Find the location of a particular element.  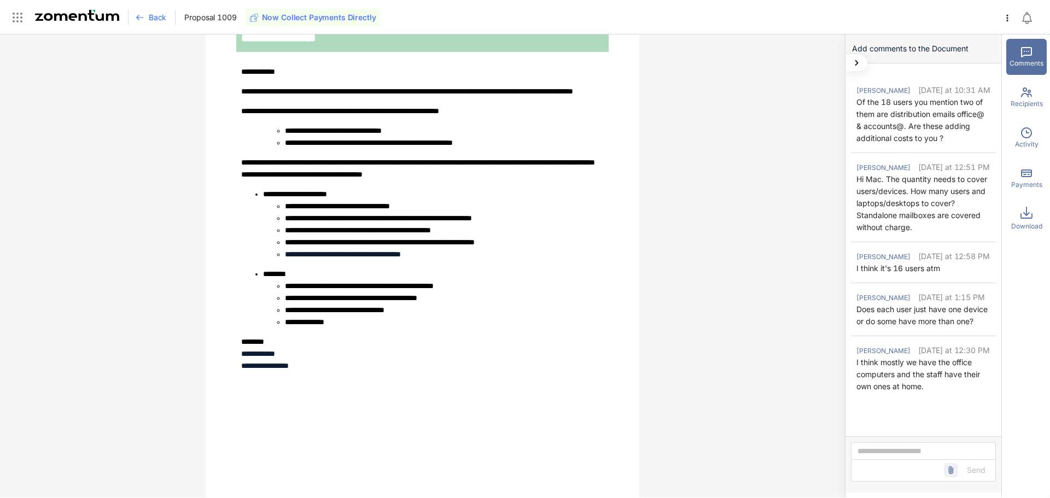

span: Download is located at coordinates (1026, 226).